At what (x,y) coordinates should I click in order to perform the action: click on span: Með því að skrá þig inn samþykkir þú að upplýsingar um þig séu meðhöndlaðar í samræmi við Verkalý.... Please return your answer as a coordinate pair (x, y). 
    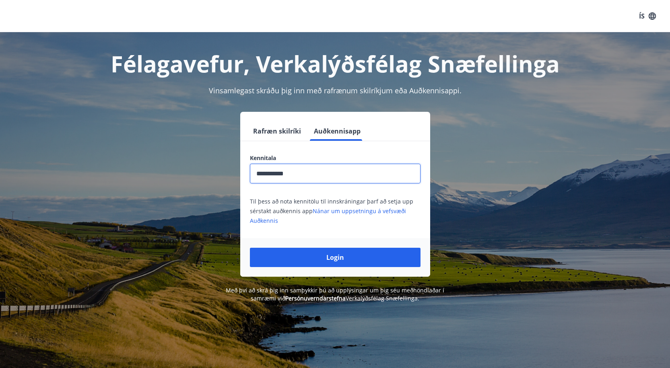
    Looking at the image, I should click on (335, 294).